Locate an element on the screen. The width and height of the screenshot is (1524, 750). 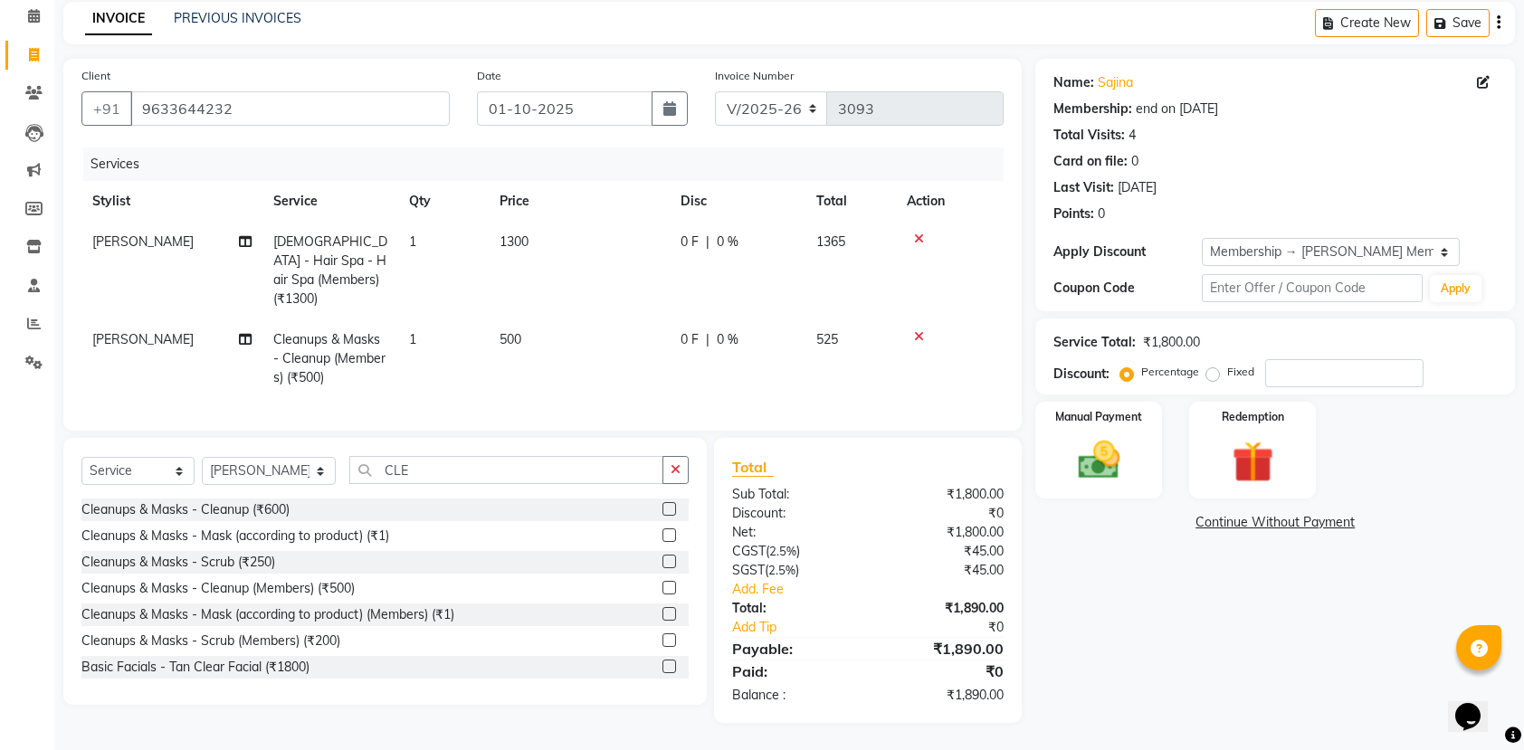
img: _cash.svg is located at coordinates (1099, 460).